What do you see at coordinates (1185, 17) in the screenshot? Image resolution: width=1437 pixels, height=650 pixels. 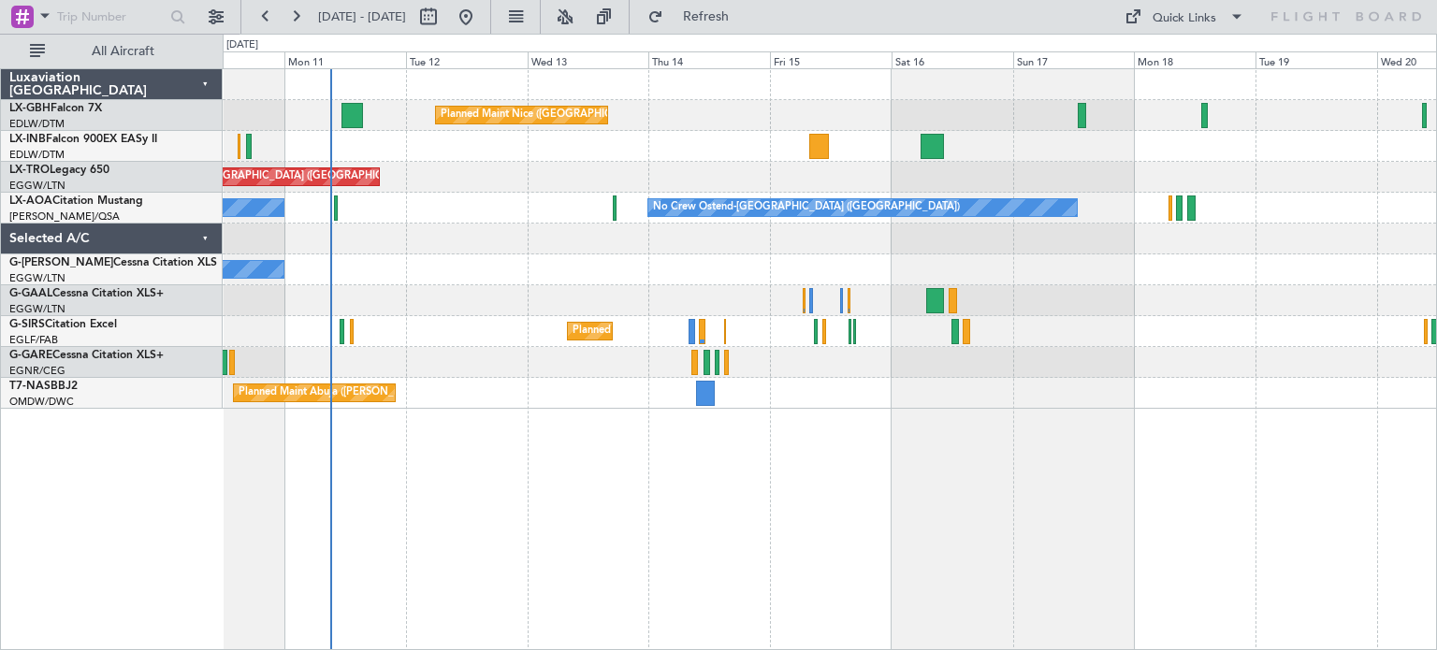 I see `button: Quick Links` at bounding box center [1185, 17].